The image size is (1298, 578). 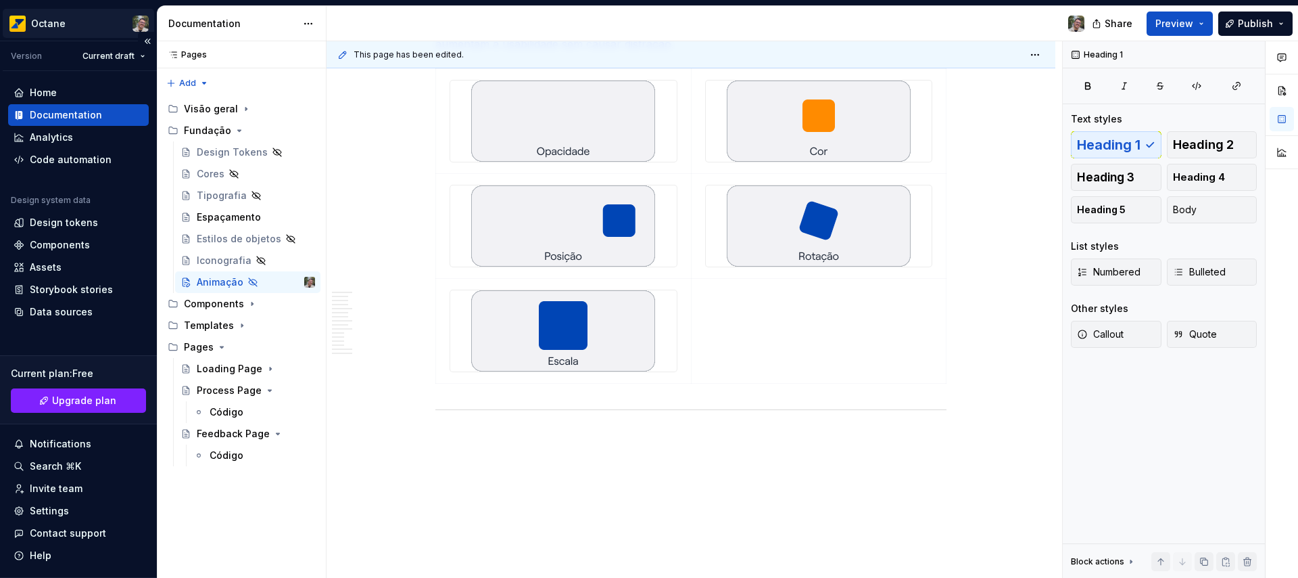 I want to click on img: 51d03b41-2821-46ab-9b14-aa188582c83d.gif, so click(x=563, y=331).